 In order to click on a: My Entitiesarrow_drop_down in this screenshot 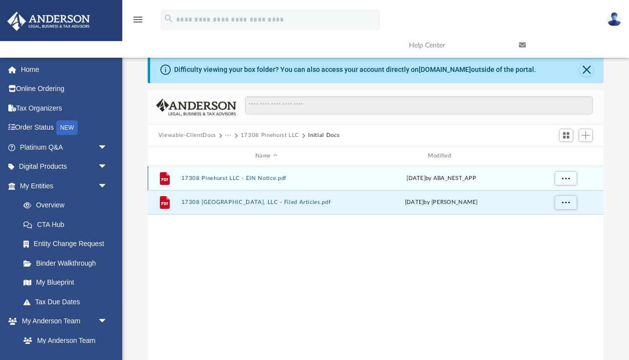, I will do `click(65, 186)`.